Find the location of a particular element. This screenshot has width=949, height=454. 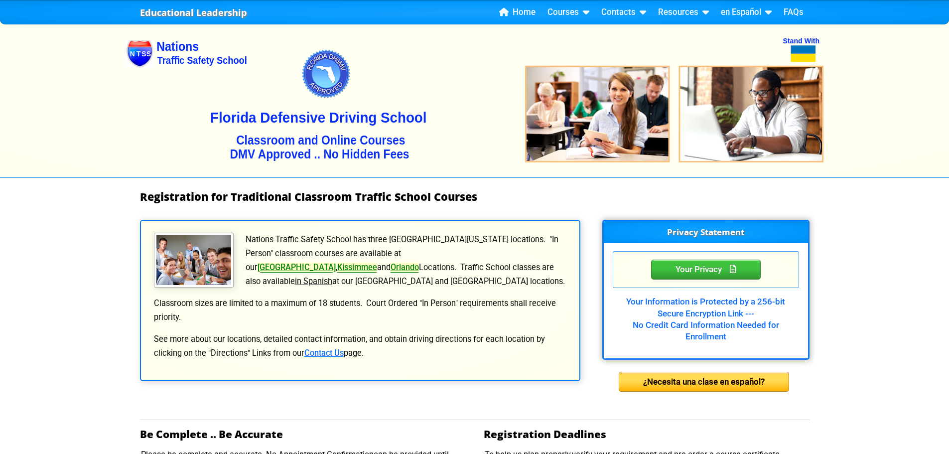

h1: Registration for Traditional Classroom Traffic School Courses is located at coordinates (475, 197).